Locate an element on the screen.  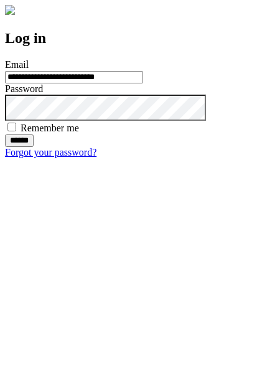
label: Email is located at coordinates (17, 64).